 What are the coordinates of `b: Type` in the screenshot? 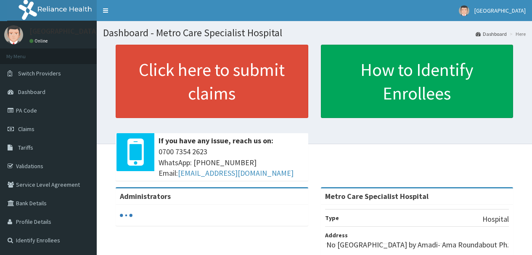 It's located at (332, 218).